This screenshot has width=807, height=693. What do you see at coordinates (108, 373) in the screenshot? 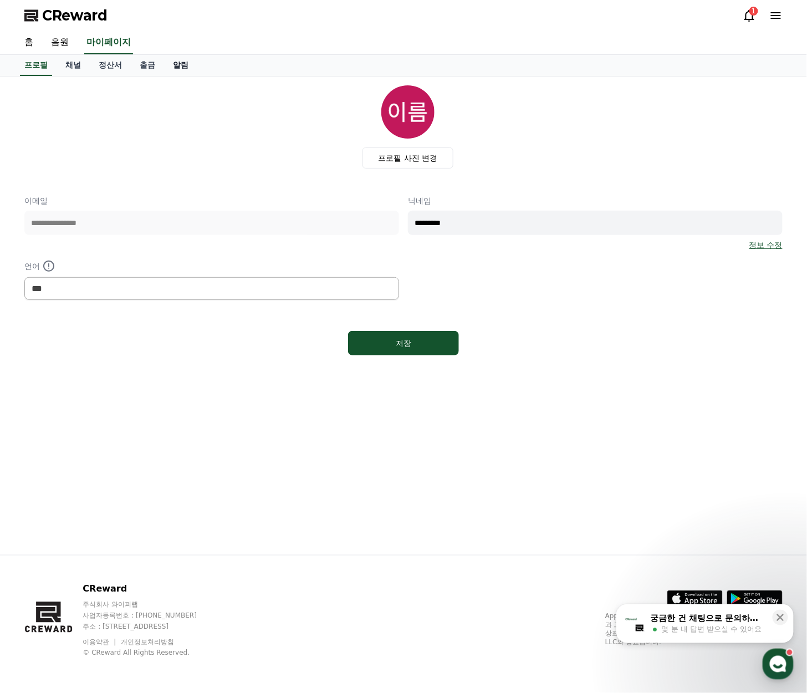
I see `span: 대화` at bounding box center [108, 373].